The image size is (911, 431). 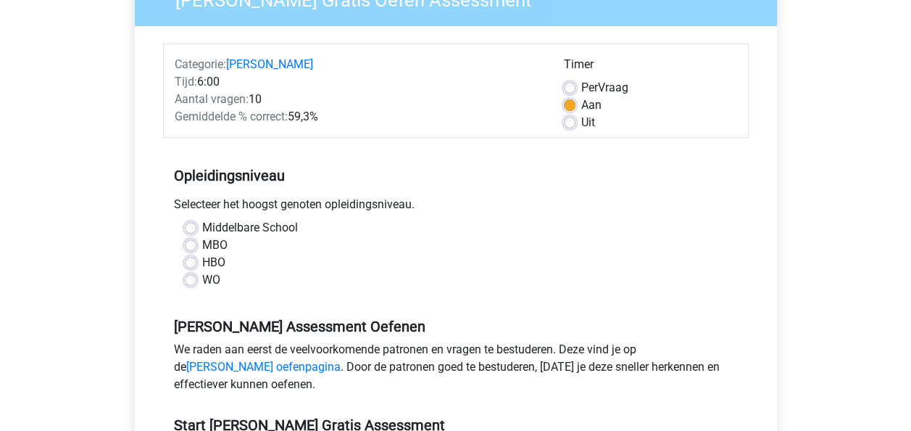 I want to click on label: HBO, so click(x=214, y=262).